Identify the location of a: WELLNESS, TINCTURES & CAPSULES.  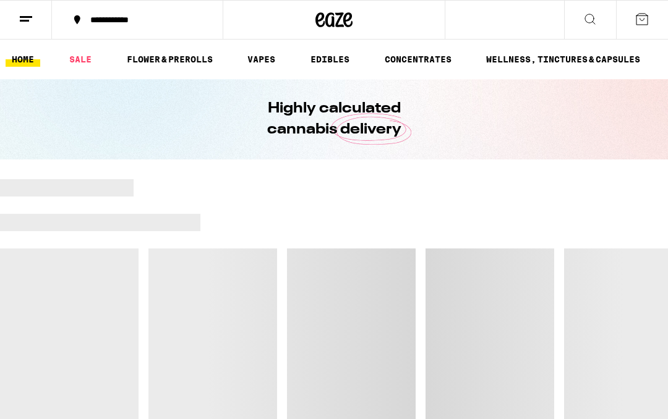
(563, 59).